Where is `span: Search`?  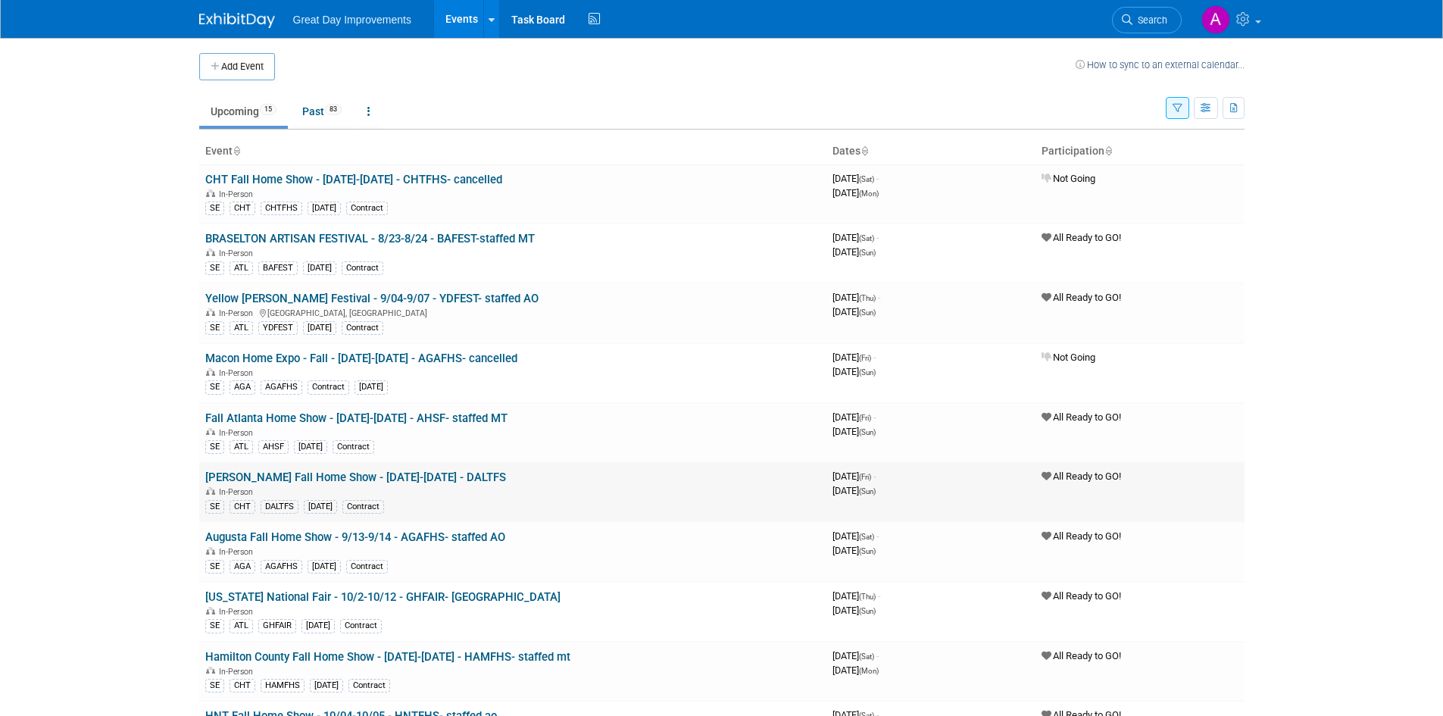
span: Search is located at coordinates (1150, 20).